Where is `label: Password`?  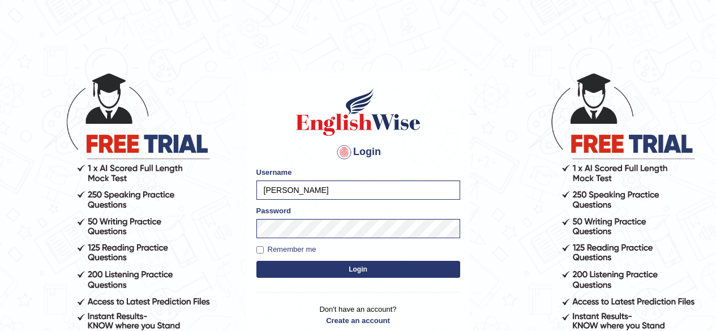 label: Password is located at coordinates (273, 211).